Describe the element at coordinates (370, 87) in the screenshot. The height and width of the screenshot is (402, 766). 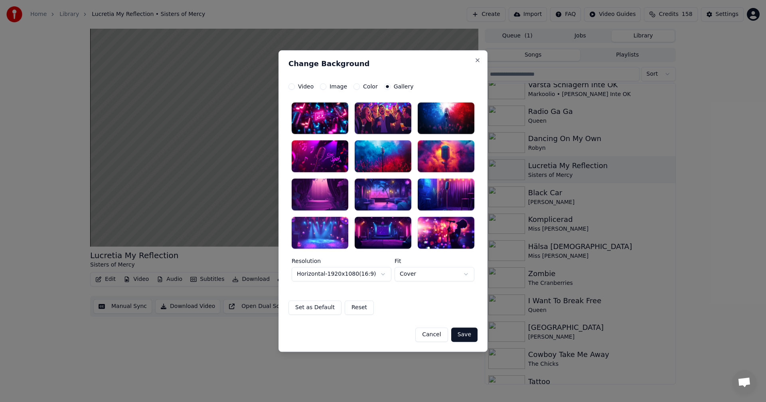
I see `label: Color` at that location.